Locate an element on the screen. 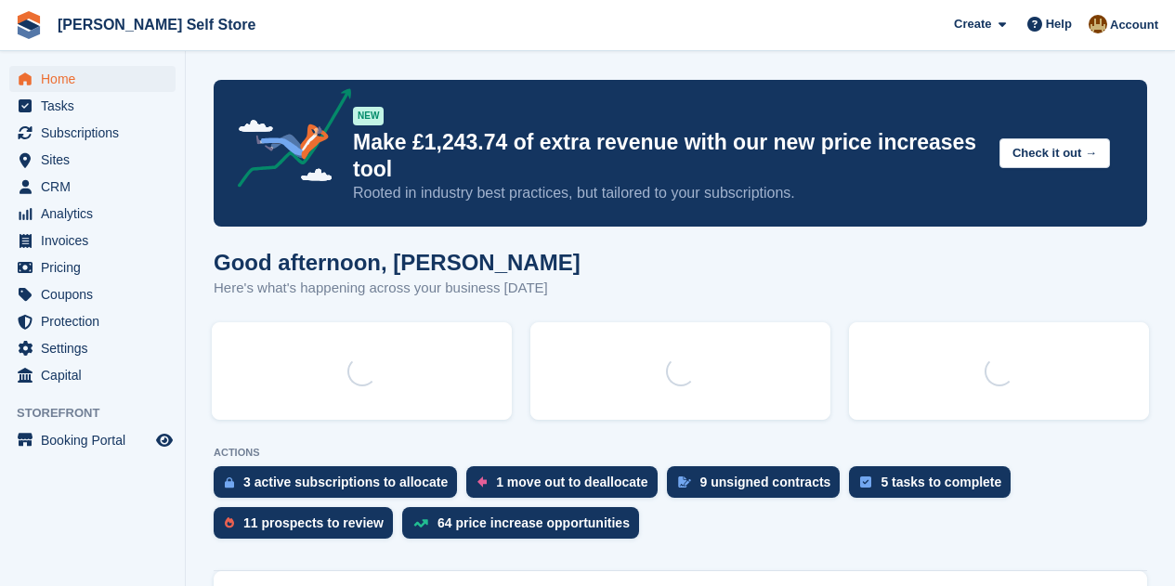 Image resolution: width=1175 pixels, height=586 pixels. span: Account is located at coordinates (1134, 25).